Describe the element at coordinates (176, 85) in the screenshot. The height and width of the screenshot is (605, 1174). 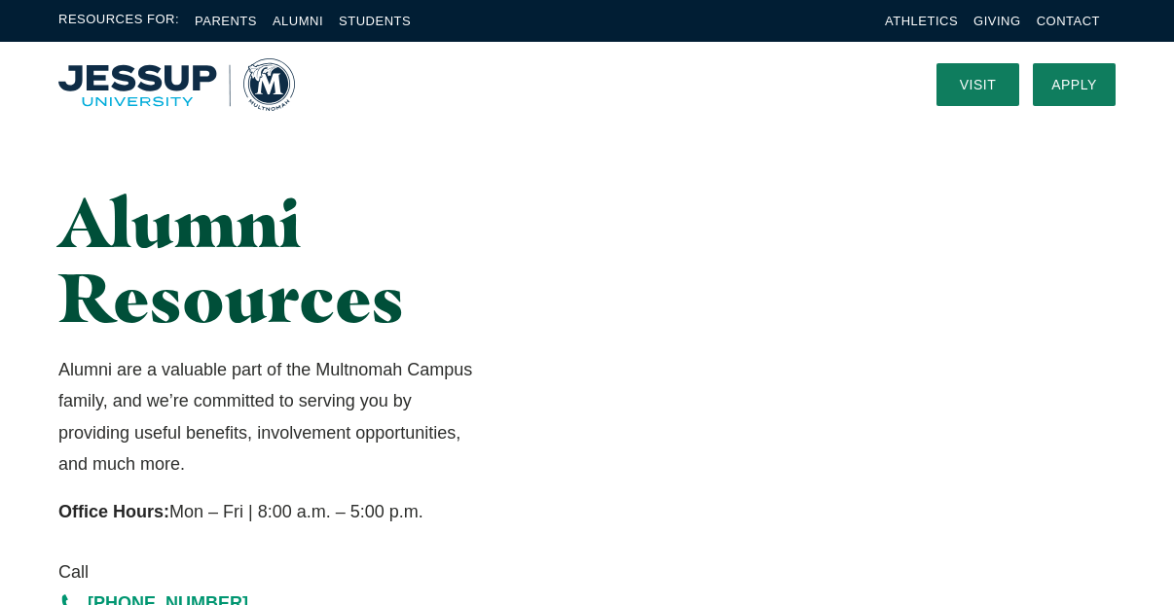
I see `a: Home` at that location.